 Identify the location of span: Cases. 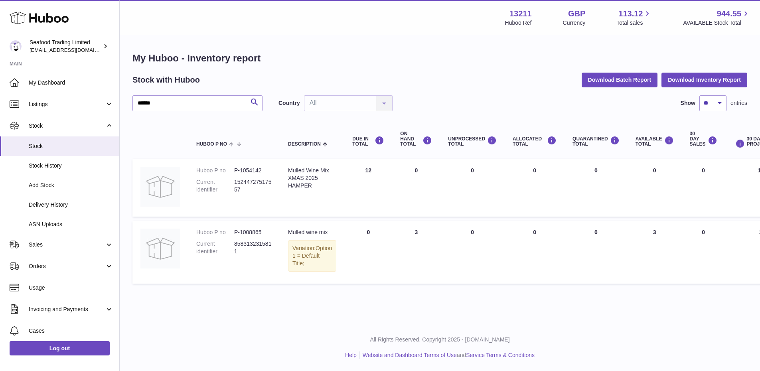
(71, 331).